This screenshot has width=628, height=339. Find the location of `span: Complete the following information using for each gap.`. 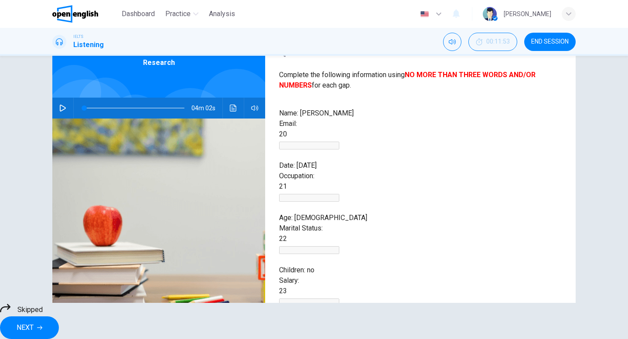

span: Complete the following information using for each gap. is located at coordinates (407, 80).